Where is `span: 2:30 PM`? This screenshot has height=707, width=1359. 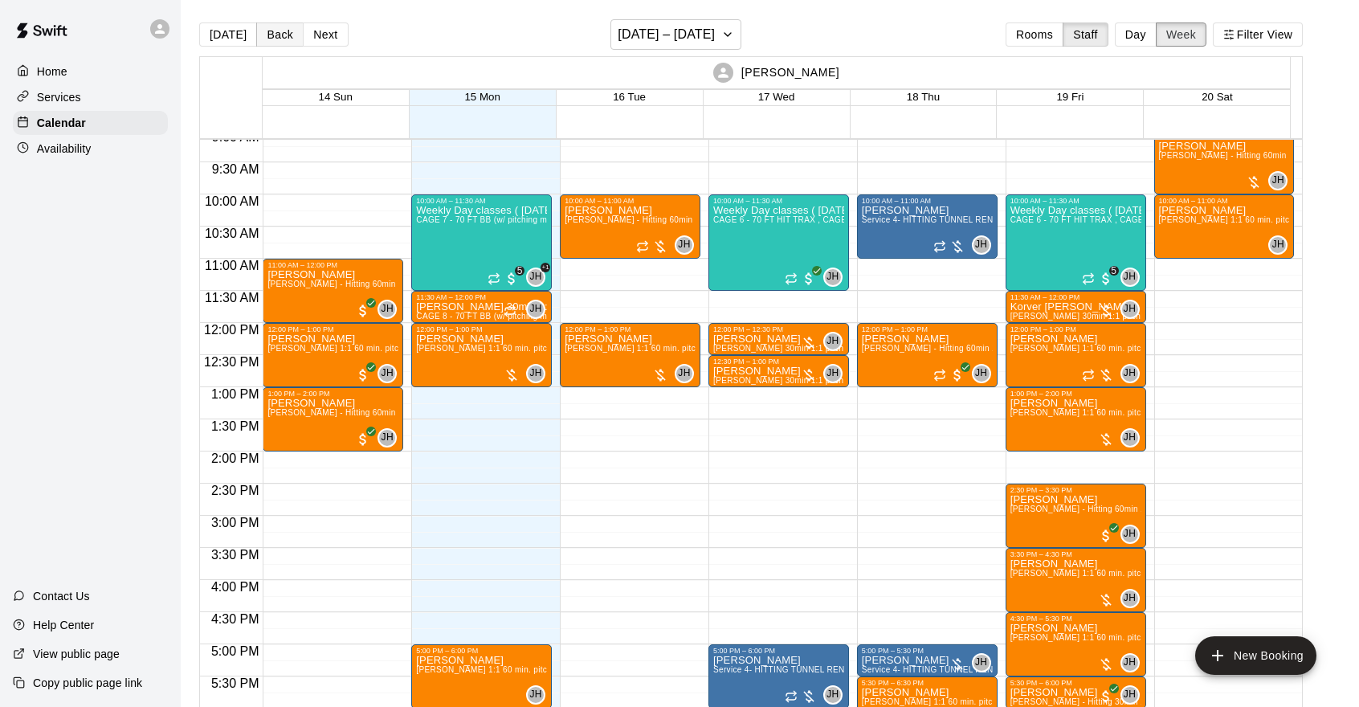
span: 2:30 PM is located at coordinates (235, 490).